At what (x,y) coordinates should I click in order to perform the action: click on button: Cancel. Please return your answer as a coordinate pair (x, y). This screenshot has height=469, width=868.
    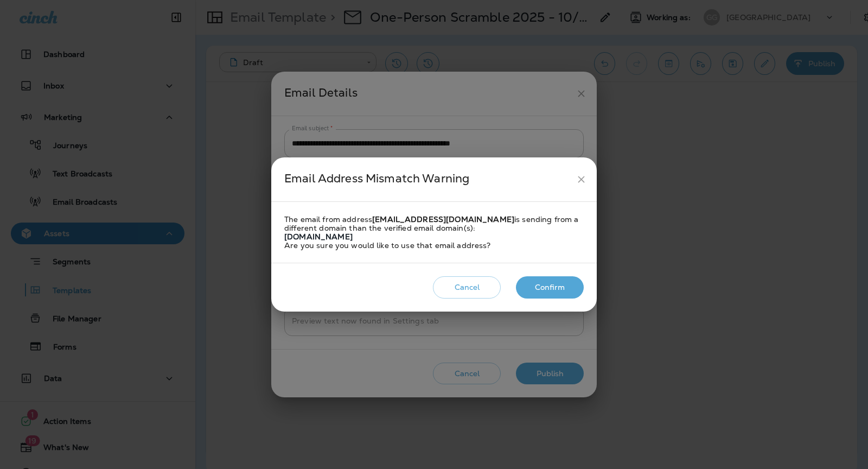
    Looking at the image, I should click on (466, 287).